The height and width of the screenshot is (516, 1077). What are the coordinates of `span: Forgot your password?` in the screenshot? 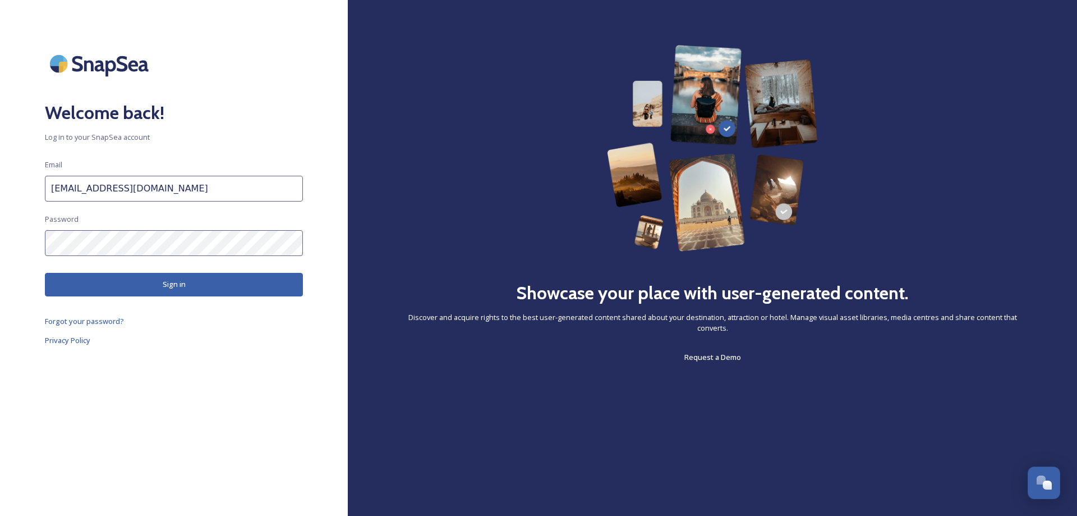 It's located at (84, 321).